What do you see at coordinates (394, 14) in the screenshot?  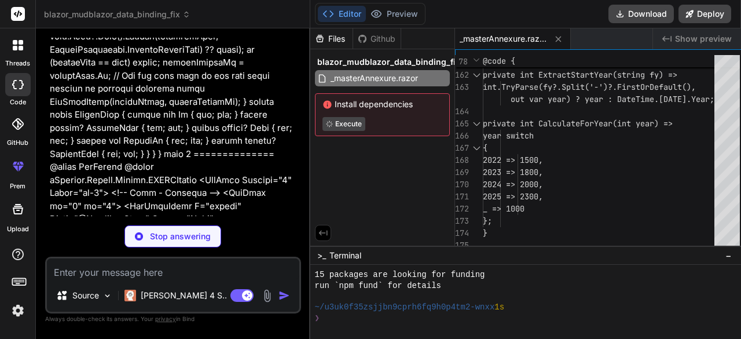 I see `button: Preview` at bounding box center [394, 14].